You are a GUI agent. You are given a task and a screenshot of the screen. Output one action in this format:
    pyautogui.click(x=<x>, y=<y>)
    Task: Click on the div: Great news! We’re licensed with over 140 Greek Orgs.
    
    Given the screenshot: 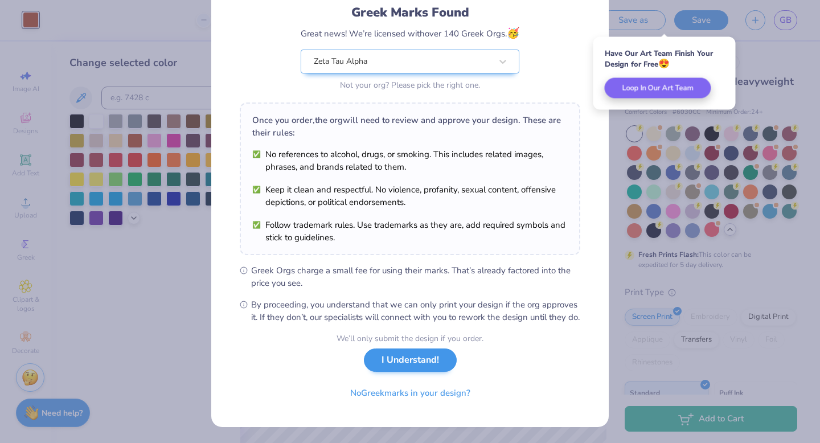 What is the action you would take?
    pyautogui.click(x=410, y=33)
    